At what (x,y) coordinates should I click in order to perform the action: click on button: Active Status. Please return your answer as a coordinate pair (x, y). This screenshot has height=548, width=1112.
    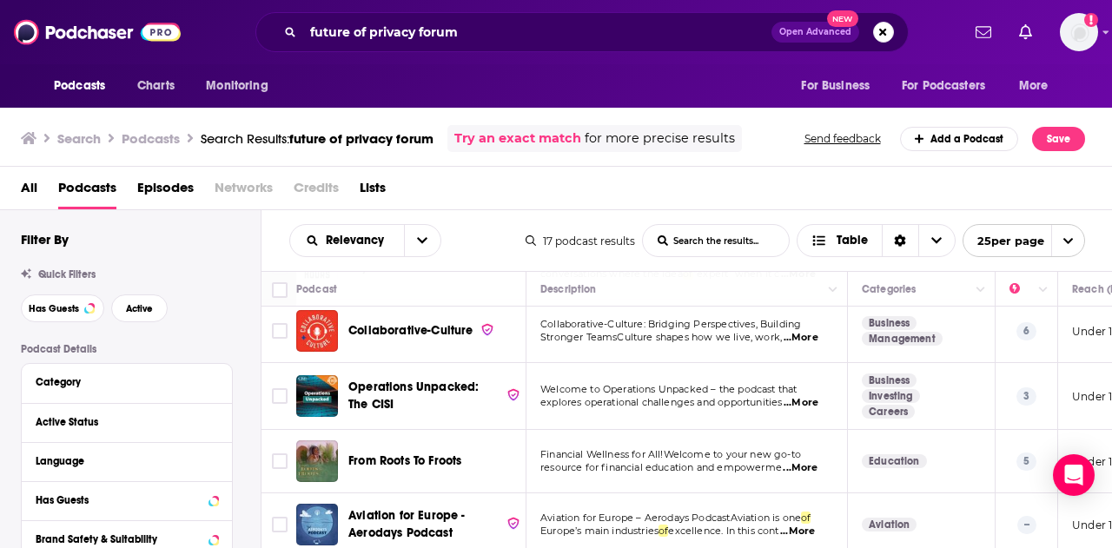
    Looking at the image, I should click on (127, 421).